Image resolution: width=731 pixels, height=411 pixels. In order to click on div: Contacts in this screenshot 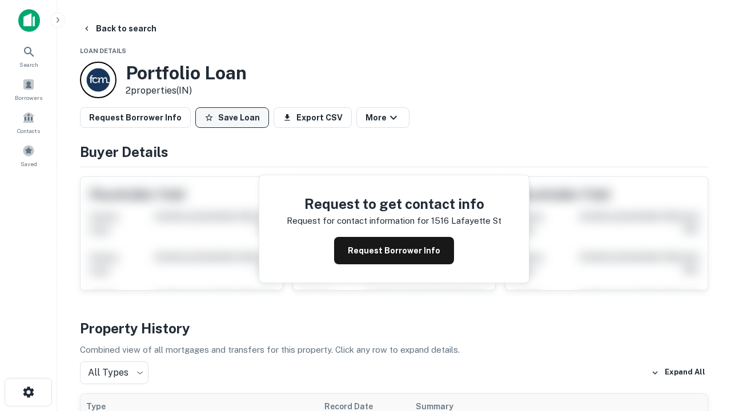, I will do `click(29, 122)`.